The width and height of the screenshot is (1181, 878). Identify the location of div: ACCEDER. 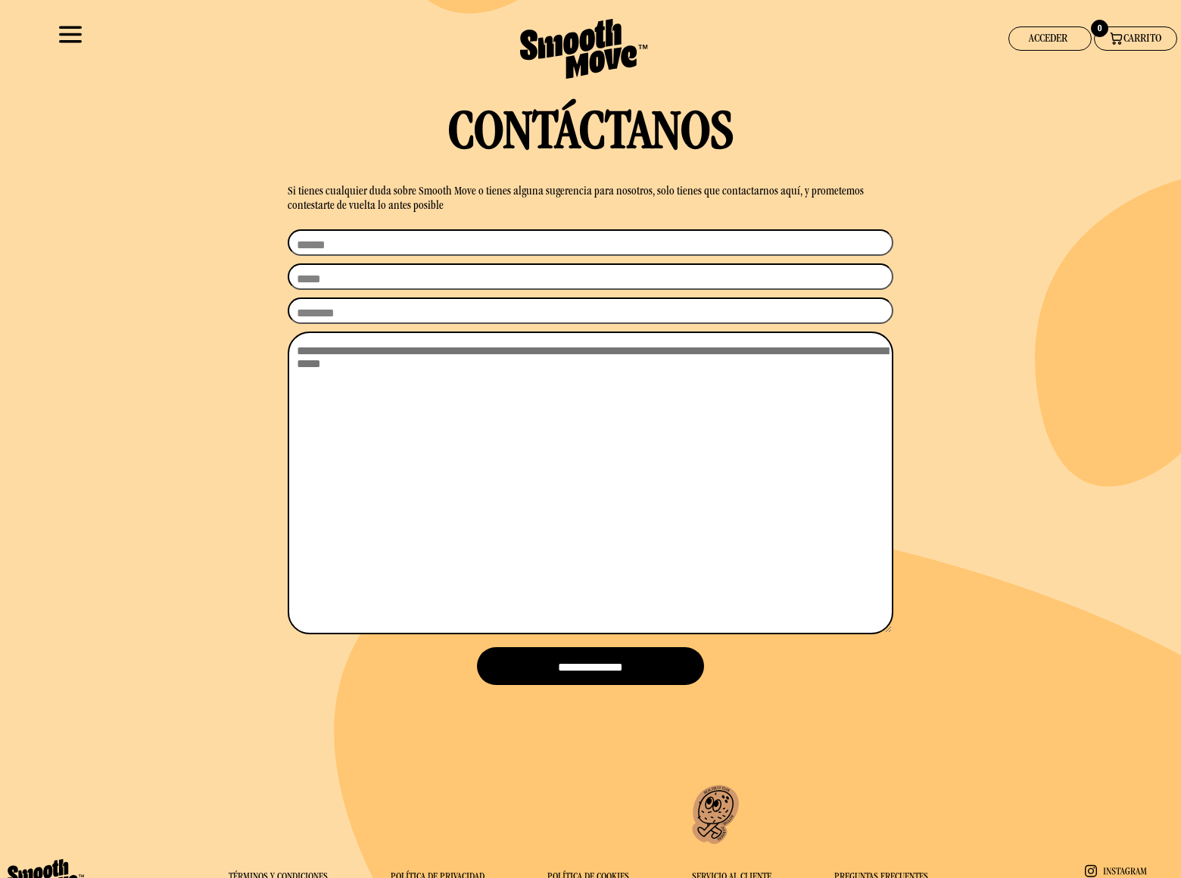
(1048, 37).